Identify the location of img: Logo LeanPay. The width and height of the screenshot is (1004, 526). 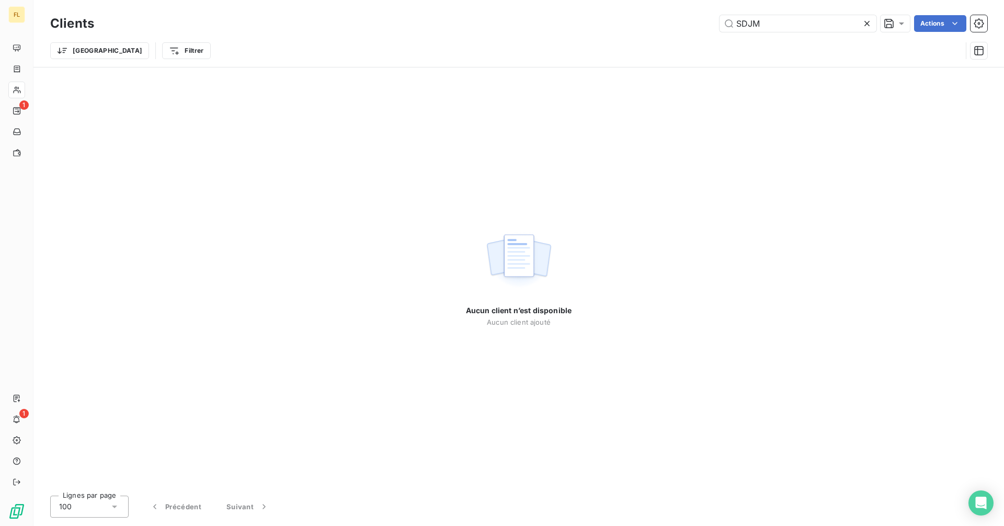
(17, 511).